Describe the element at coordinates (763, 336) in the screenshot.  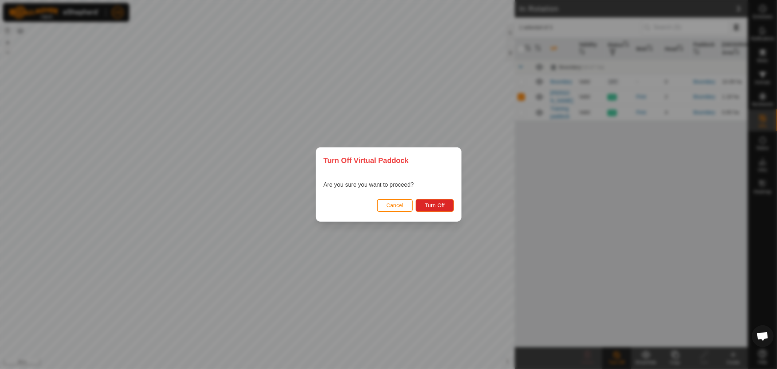
I see `div: Open chat` at that location.